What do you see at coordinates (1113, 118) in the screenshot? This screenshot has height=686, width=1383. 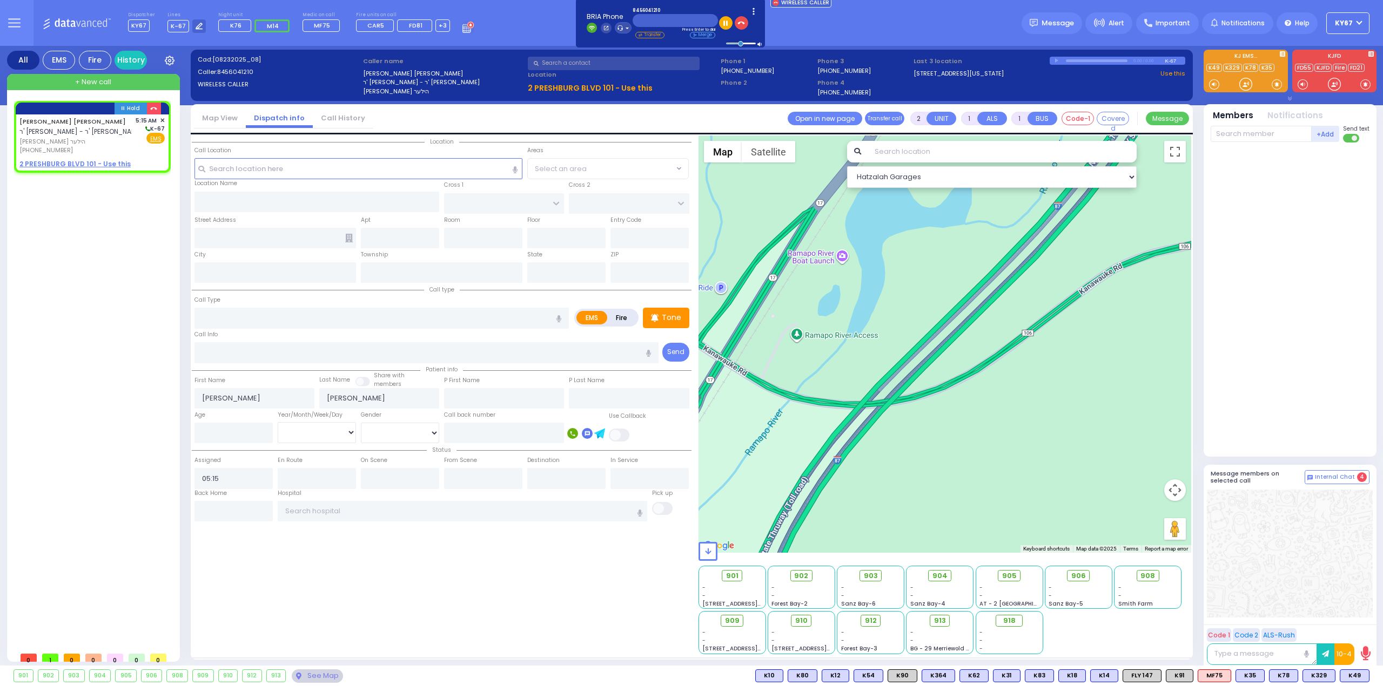 I see `button: Covered` at bounding box center [1113, 118].